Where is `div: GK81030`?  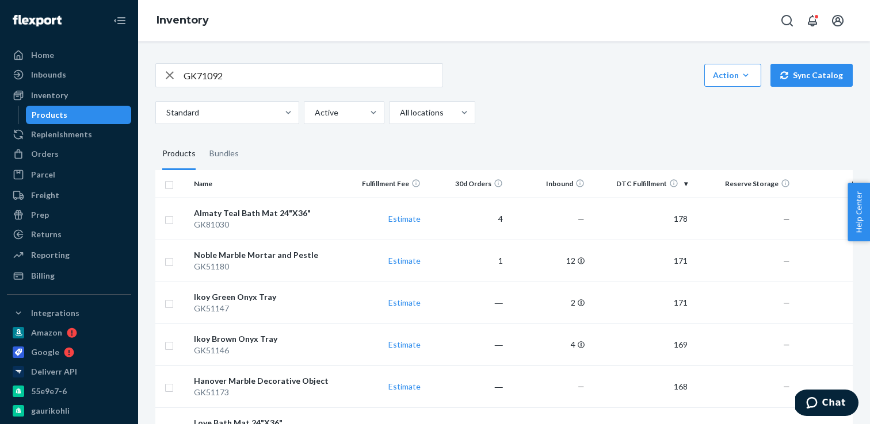
div: GK81030 is located at coordinates (266, 225).